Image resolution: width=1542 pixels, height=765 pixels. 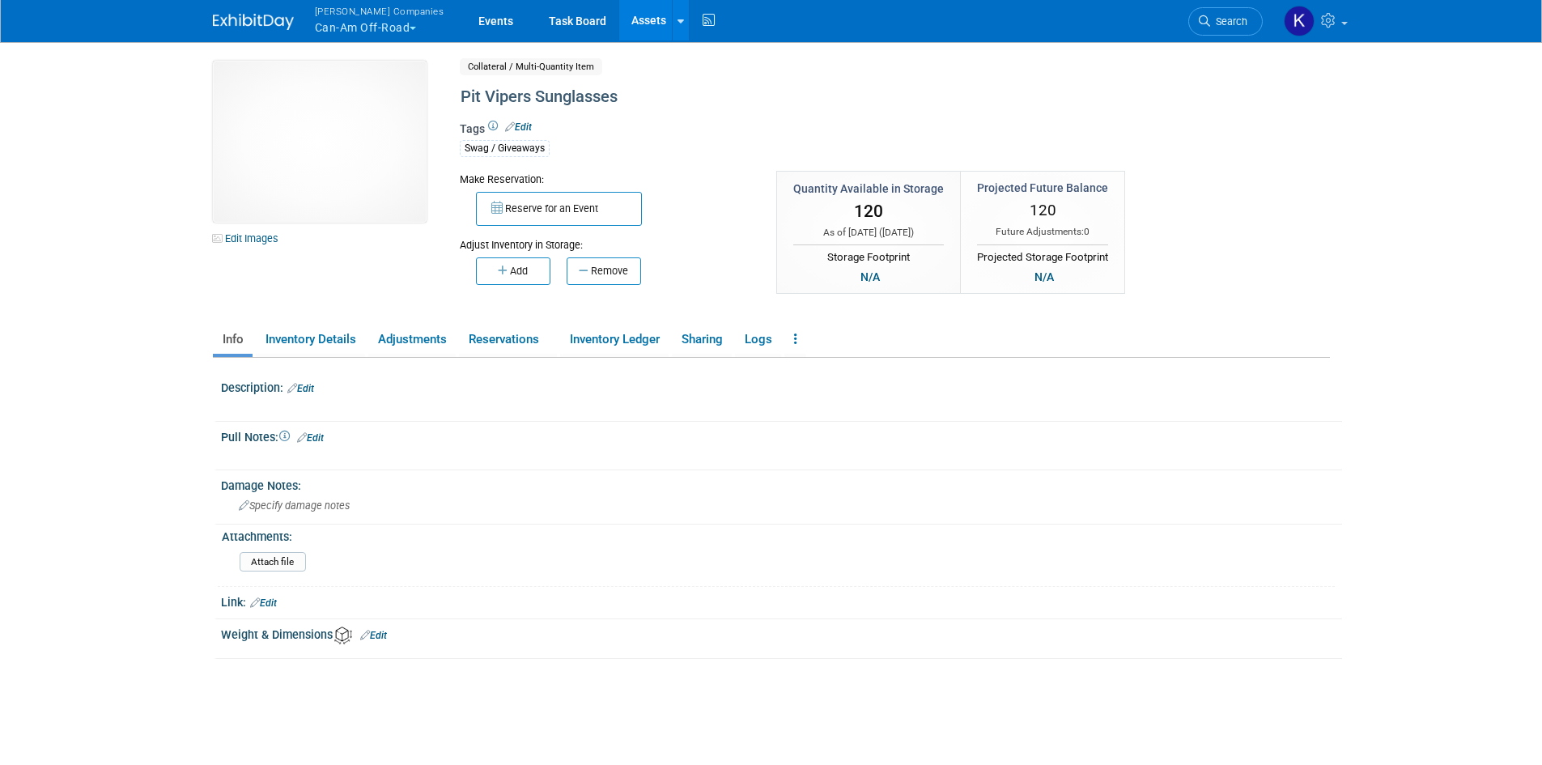 What do you see at coordinates (508, 339) in the screenshot?
I see `a: Reservations` at bounding box center [508, 339].